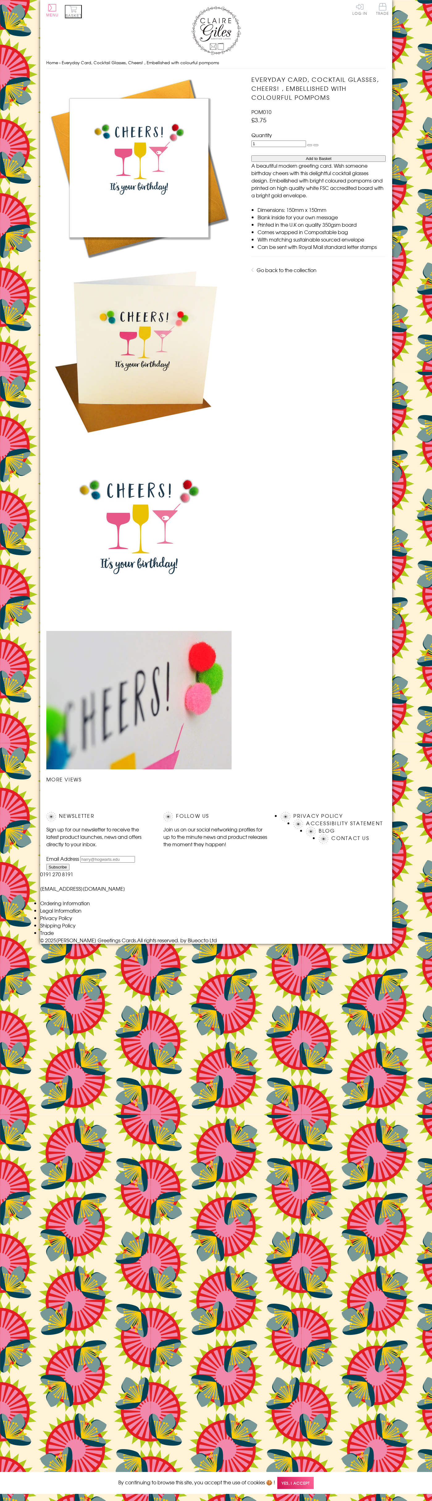 The width and height of the screenshot is (432, 1501). Describe the element at coordinates (318, 158) in the screenshot. I see `button: Add to Basket` at that location.